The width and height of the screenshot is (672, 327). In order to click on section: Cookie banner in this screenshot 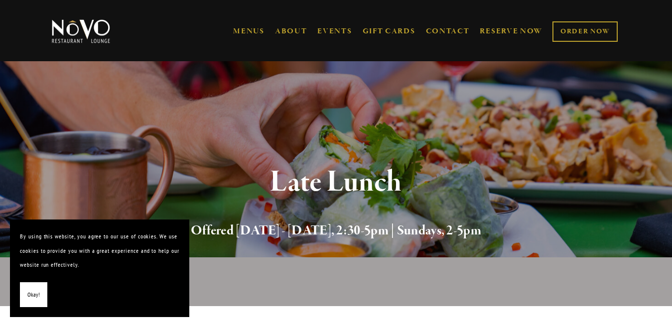, I will do `click(100, 268)`.